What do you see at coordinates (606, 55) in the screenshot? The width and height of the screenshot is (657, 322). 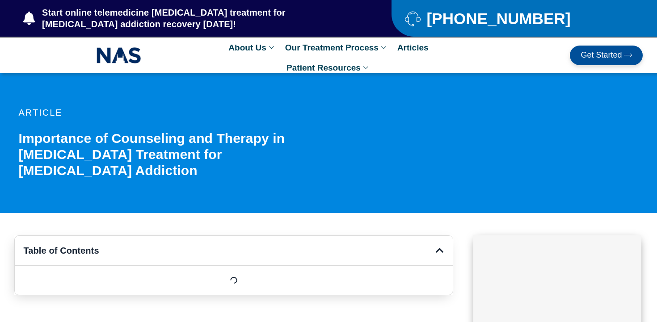 I see `a: Get Started` at bounding box center [606, 55].